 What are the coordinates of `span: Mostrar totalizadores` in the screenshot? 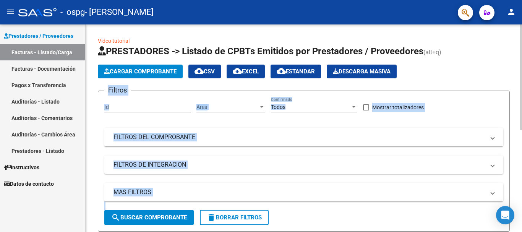 It's located at (398, 107).